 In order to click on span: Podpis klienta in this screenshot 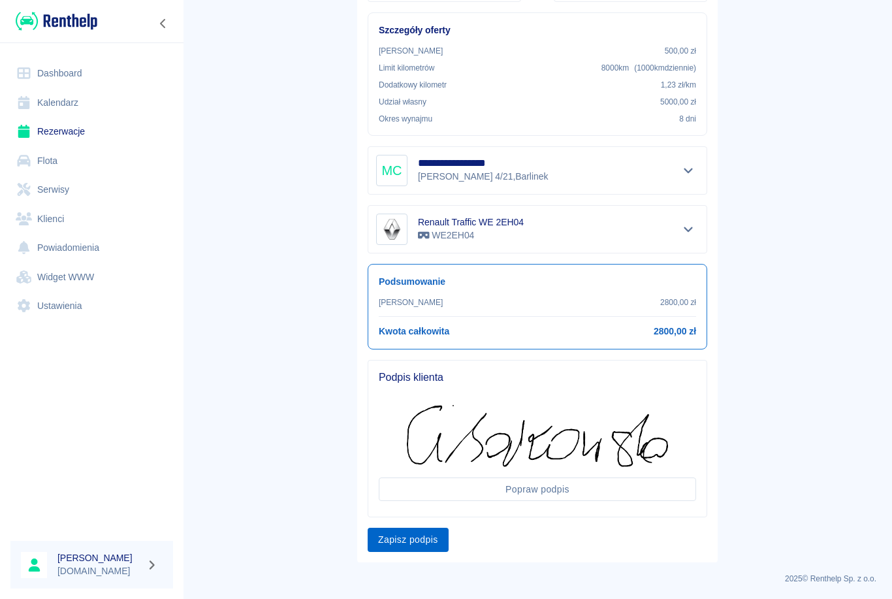, I will do `click(538, 378)`.